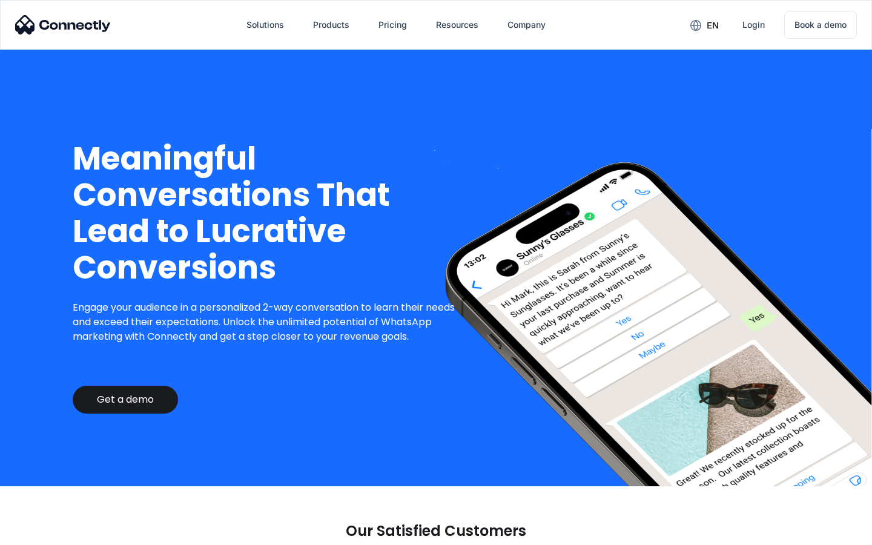 This screenshot has width=872, height=545. Describe the element at coordinates (754, 25) in the screenshot. I see `a: Login` at that location.